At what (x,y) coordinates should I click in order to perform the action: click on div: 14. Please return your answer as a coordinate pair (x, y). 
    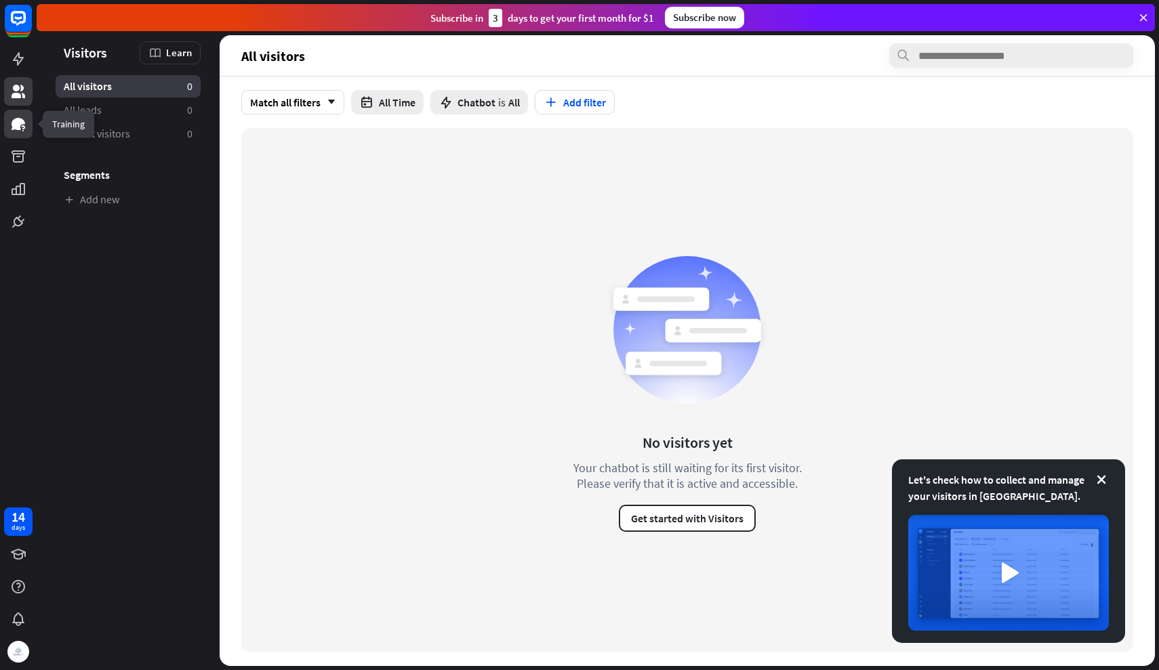
    Looking at the image, I should click on (18, 517).